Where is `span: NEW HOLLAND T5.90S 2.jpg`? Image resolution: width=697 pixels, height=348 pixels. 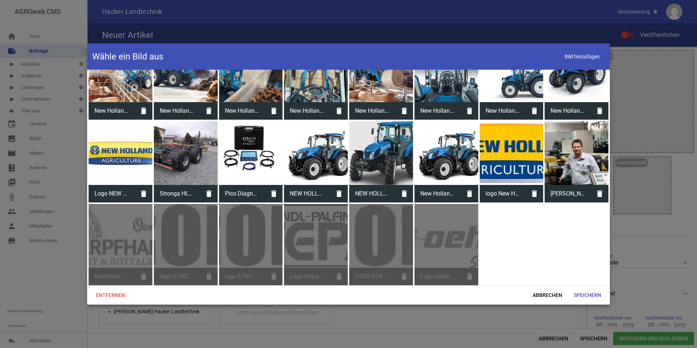 span: NEW HOLLAND T5.90S 2.jpg is located at coordinates (372, 194).